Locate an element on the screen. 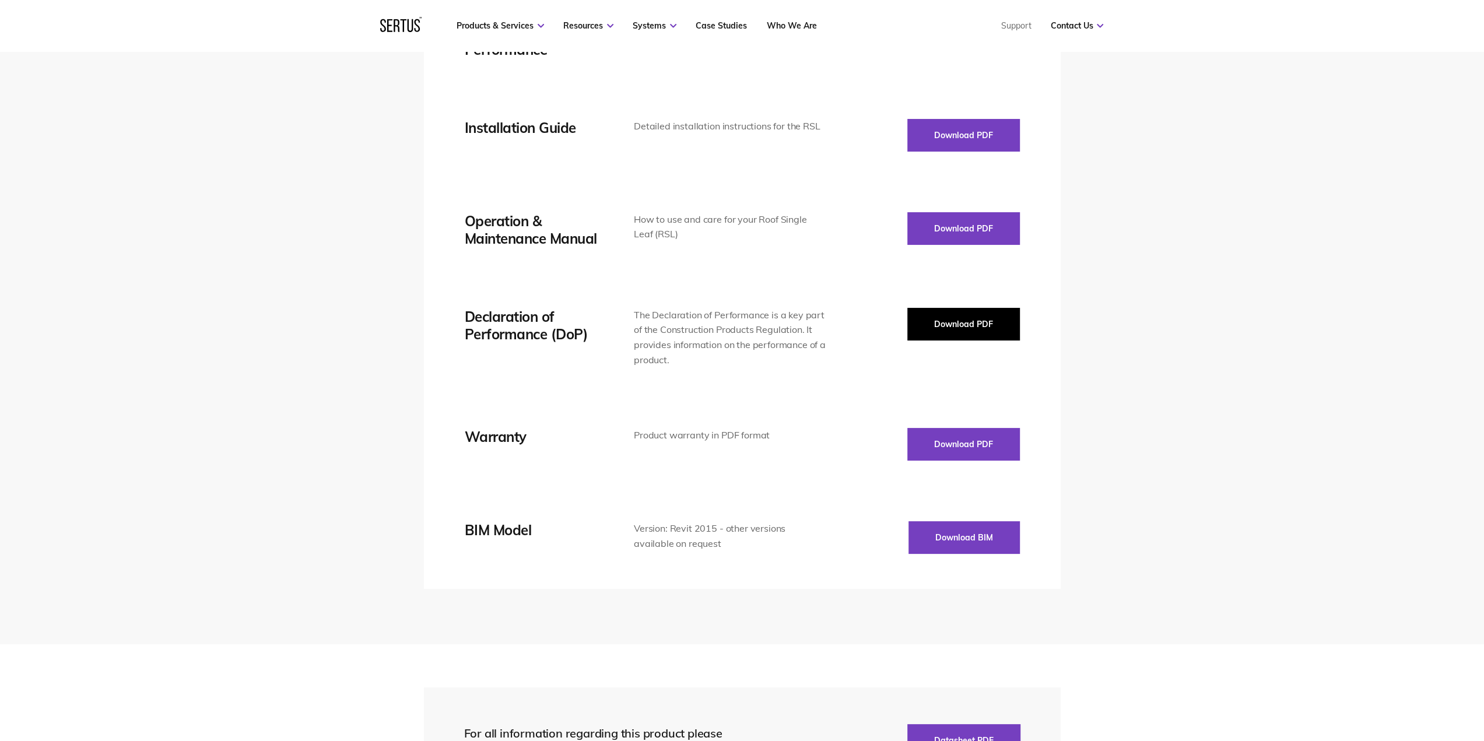 The height and width of the screenshot is (741, 1484). a: Case Studies is located at coordinates (721, 26).